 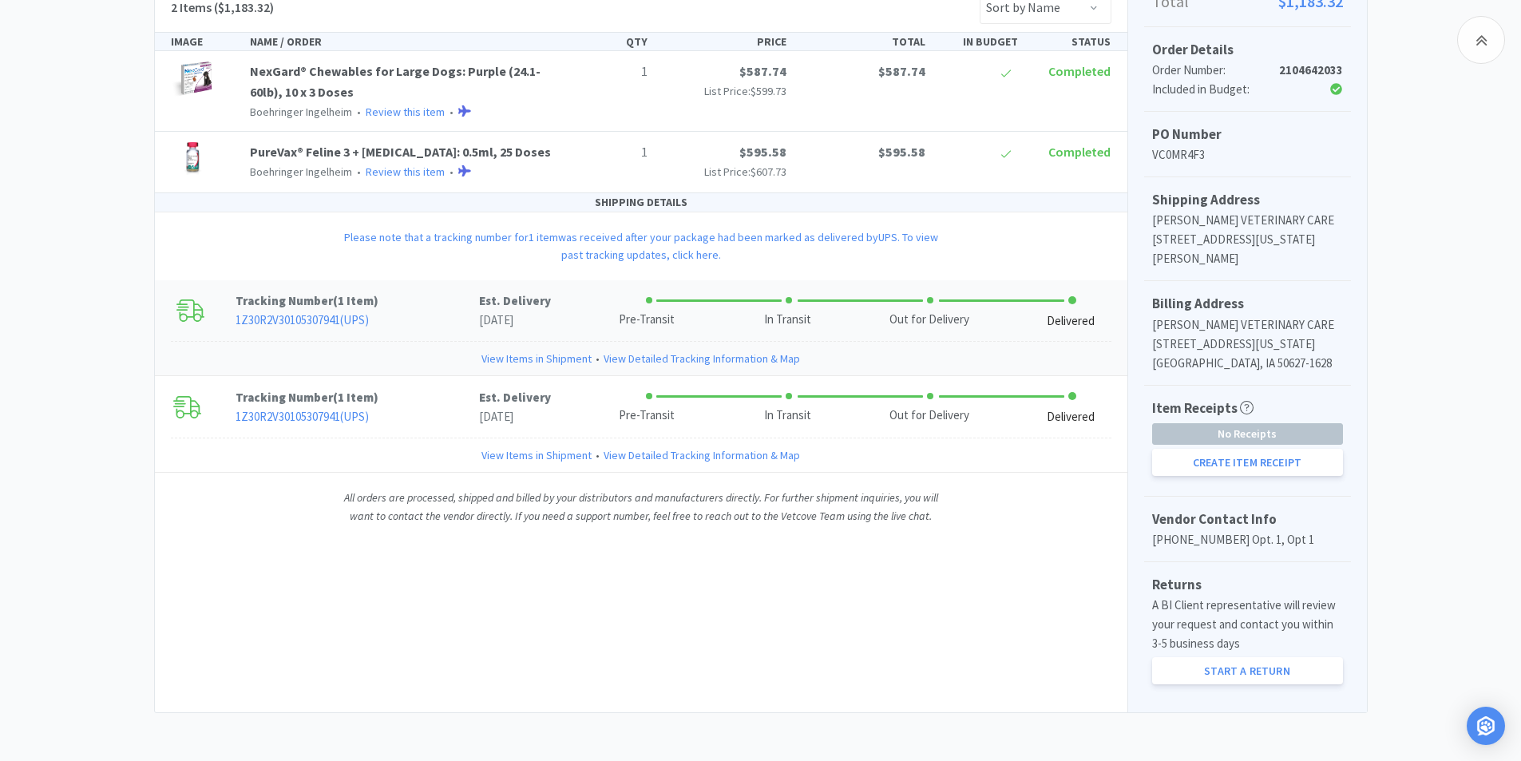 What do you see at coordinates (723, 42) in the screenshot?
I see `div: PRICE` at bounding box center [723, 42].